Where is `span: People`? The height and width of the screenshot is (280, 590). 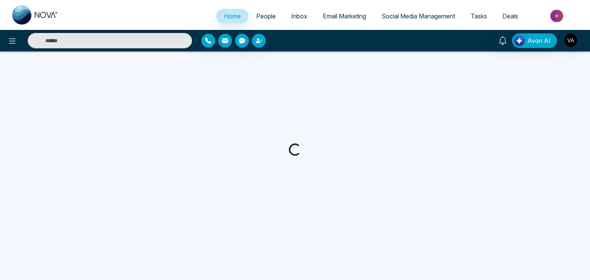 span: People is located at coordinates (266, 16).